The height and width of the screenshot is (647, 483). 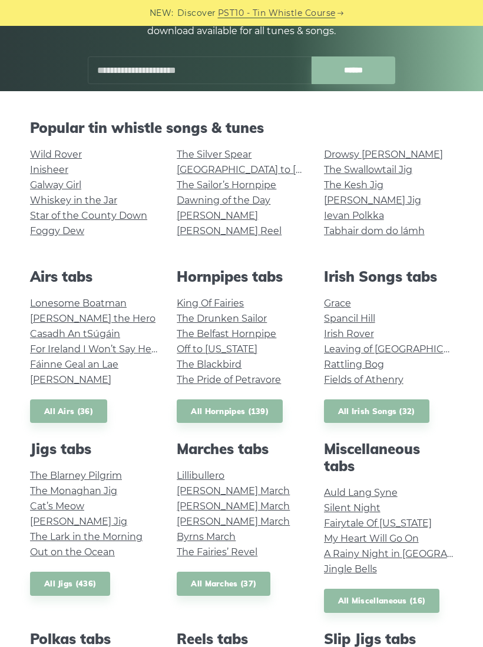 What do you see at coordinates (75, 334) in the screenshot?
I see `a: Casadh An tSúgáin` at bounding box center [75, 334].